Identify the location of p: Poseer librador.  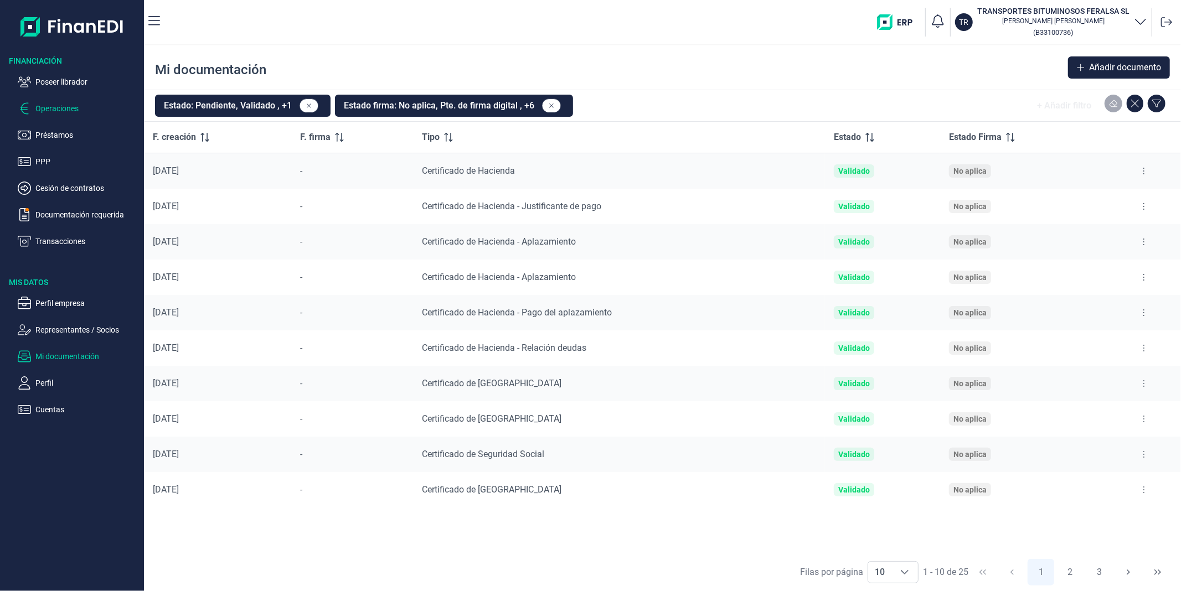
(87, 82).